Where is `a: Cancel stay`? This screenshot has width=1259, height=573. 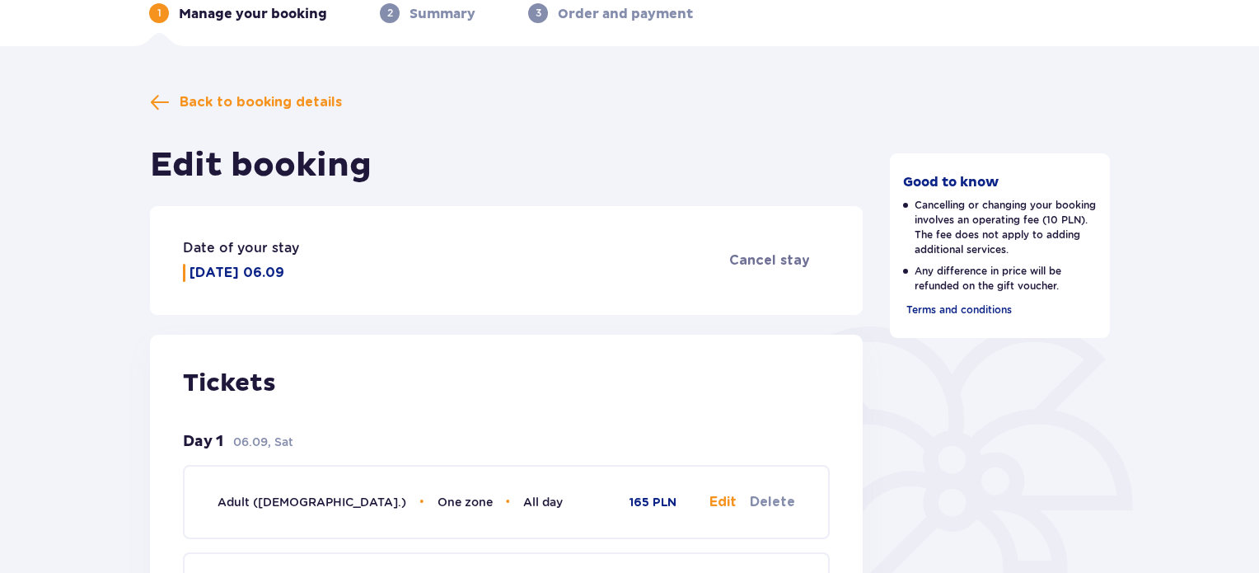 a: Cancel stay is located at coordinates (780, 260).